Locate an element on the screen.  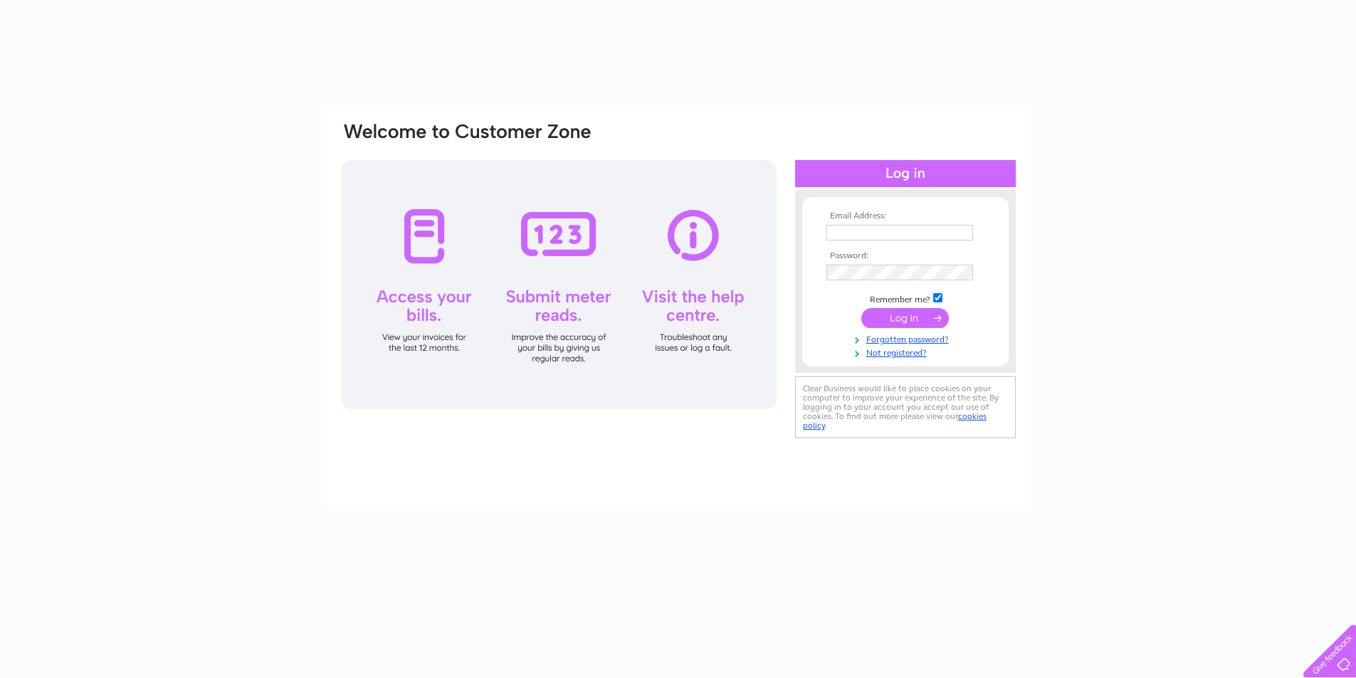
a: cookies policy is located at coordinates (895, 421).